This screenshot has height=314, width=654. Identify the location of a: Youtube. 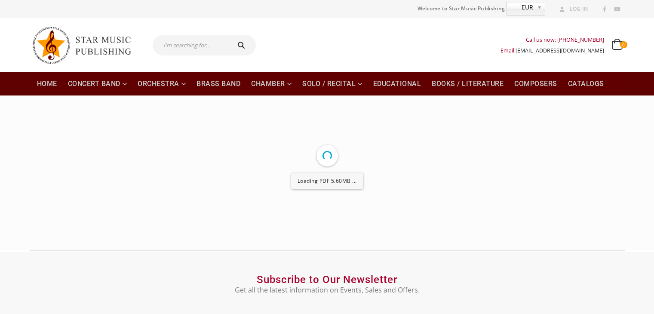
(617, 9).